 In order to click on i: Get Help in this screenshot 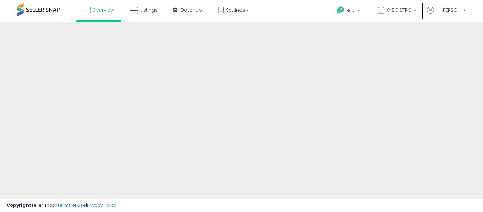, I will do `click(340, 10)`.